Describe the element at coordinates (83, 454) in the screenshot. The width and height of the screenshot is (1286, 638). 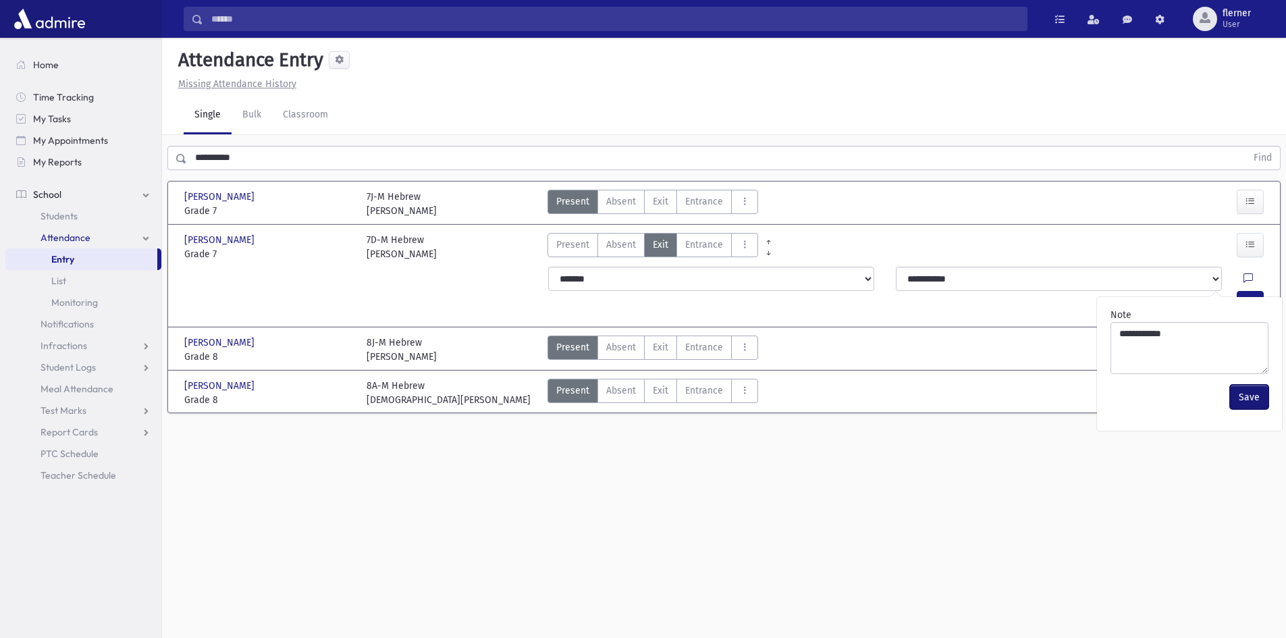
I see `a: PTC Schedule` at that location.